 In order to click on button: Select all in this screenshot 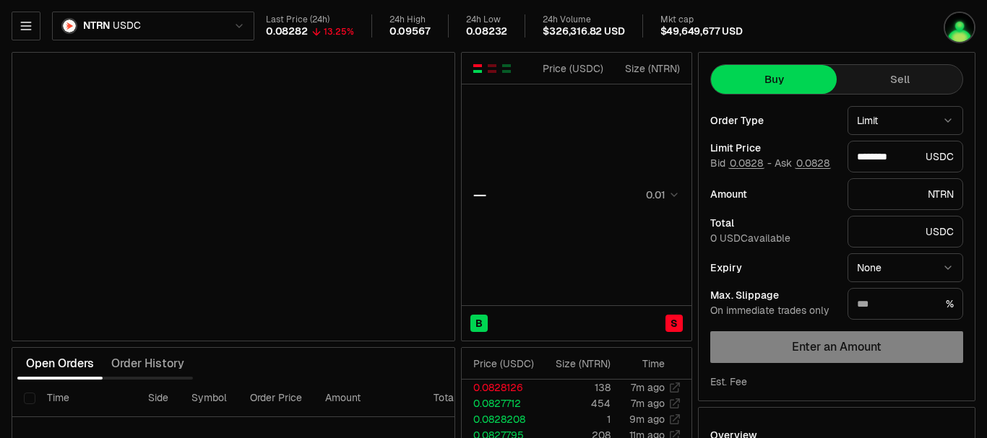, I will do `click(30, 399)`.